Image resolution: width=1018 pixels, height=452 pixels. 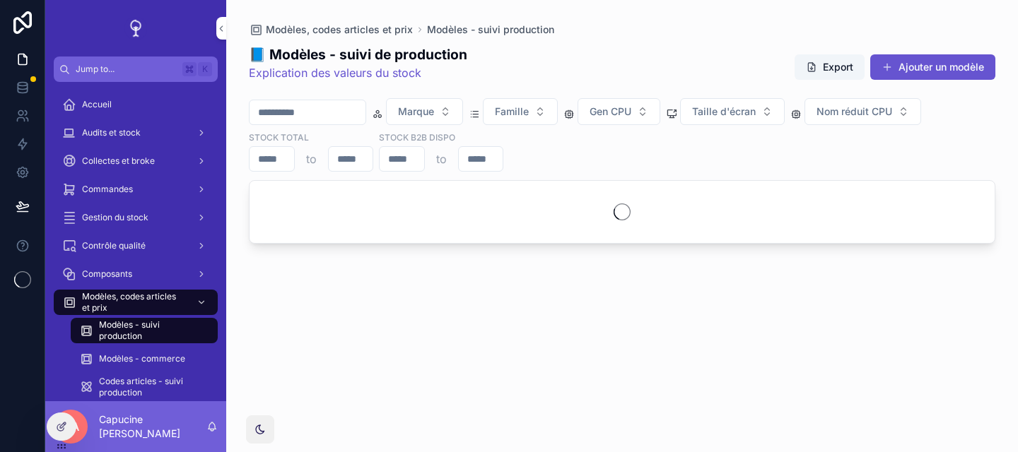 What do you see at coordinates (136, 274) in the screenshot?
I see `a: Composants` at bounding box center [136, 274].